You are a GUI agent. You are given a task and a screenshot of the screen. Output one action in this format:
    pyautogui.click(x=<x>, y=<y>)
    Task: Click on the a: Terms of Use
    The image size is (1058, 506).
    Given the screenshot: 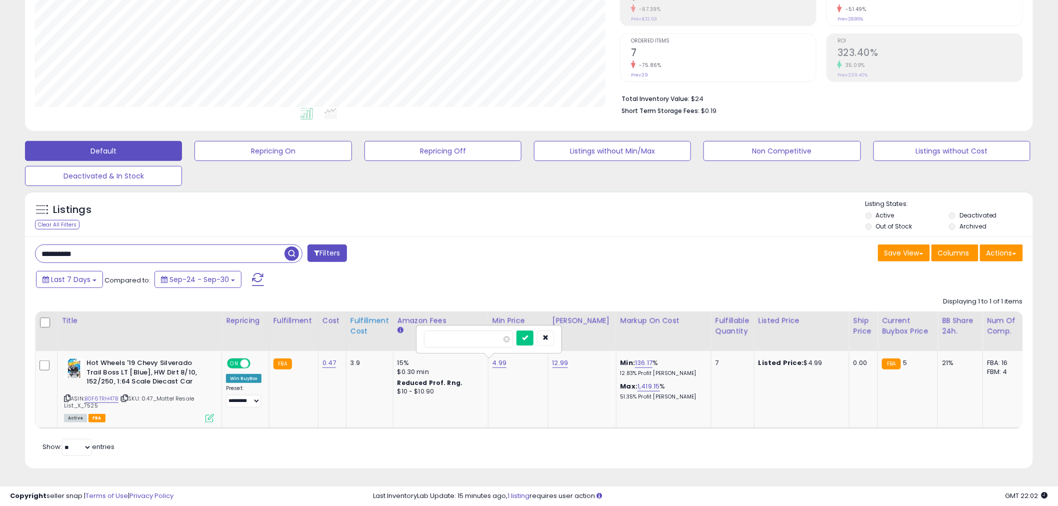 What is the action you would take?
    pyautogui.click(x=107, y=496)
    